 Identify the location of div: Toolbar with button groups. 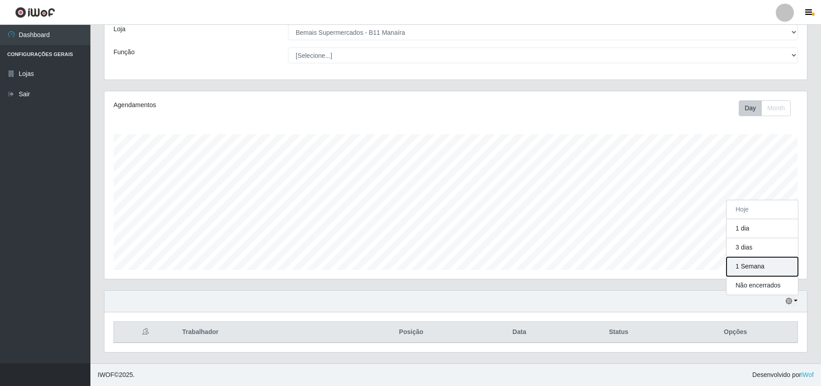
(769, 108).